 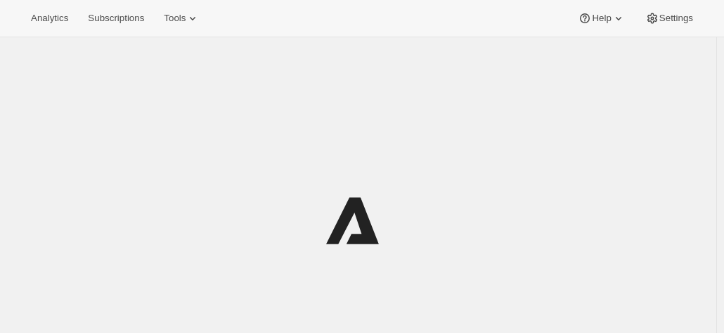 I want to click on span: Tools, so click(x=174, y=18).